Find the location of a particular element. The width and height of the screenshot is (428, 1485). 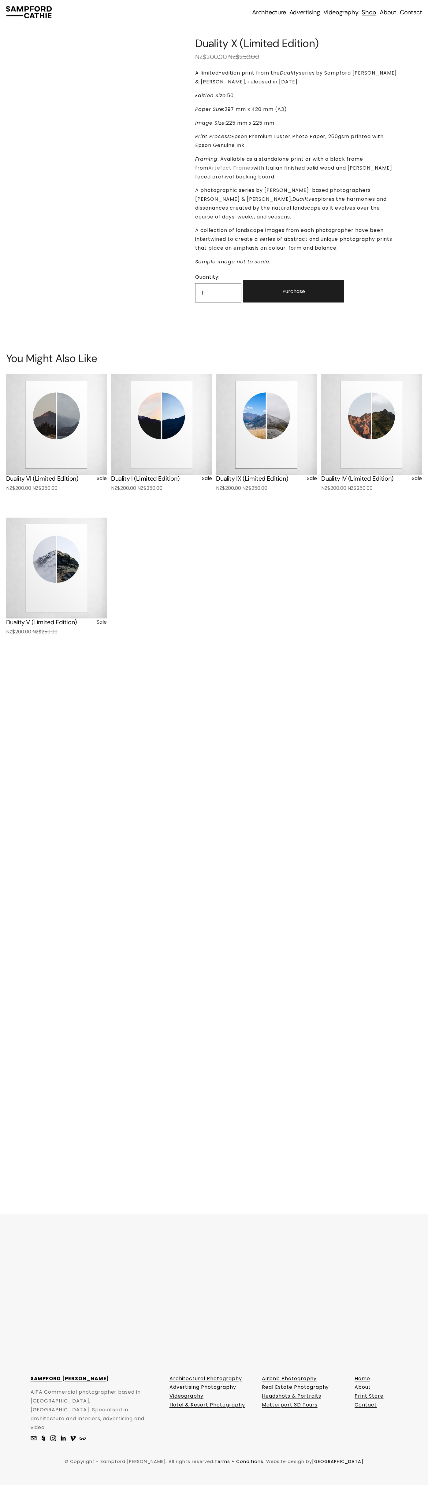

span: Purchase is located at coordinates (293, 291).